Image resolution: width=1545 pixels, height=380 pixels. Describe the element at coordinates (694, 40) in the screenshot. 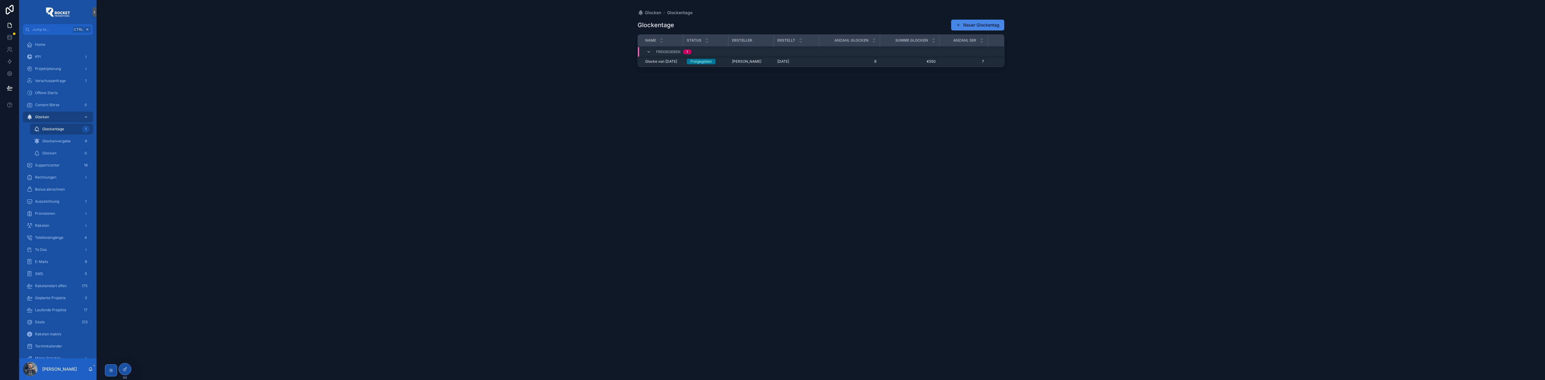

I see `span: Status` at that location.